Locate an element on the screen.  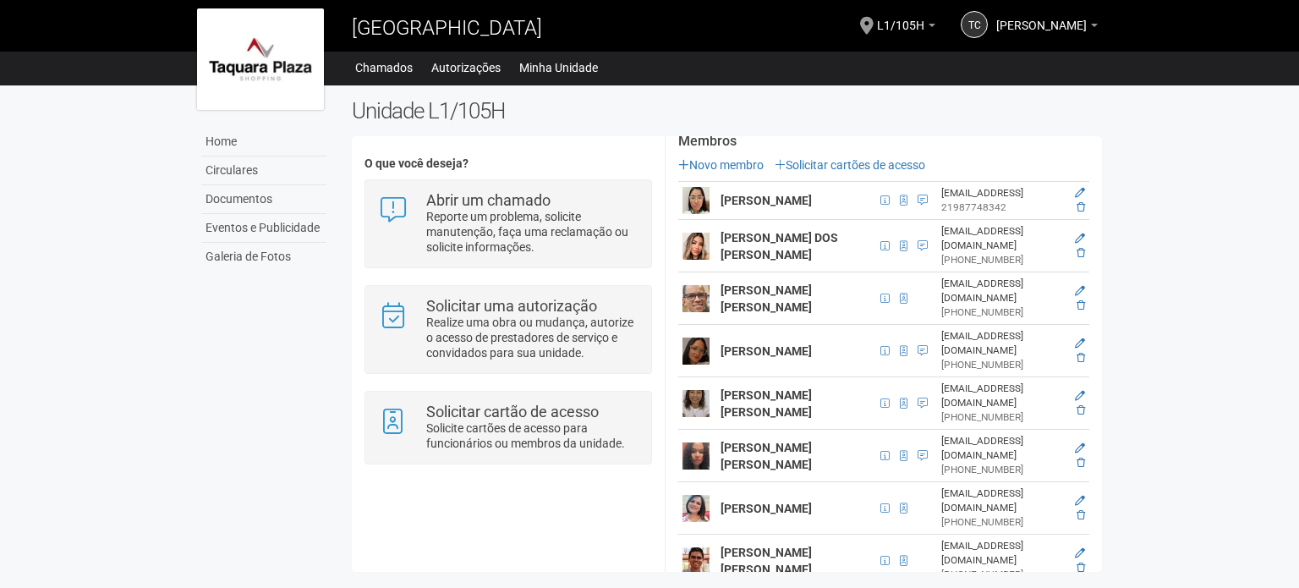
a: Autorizações is located at coordinates (466, 68).